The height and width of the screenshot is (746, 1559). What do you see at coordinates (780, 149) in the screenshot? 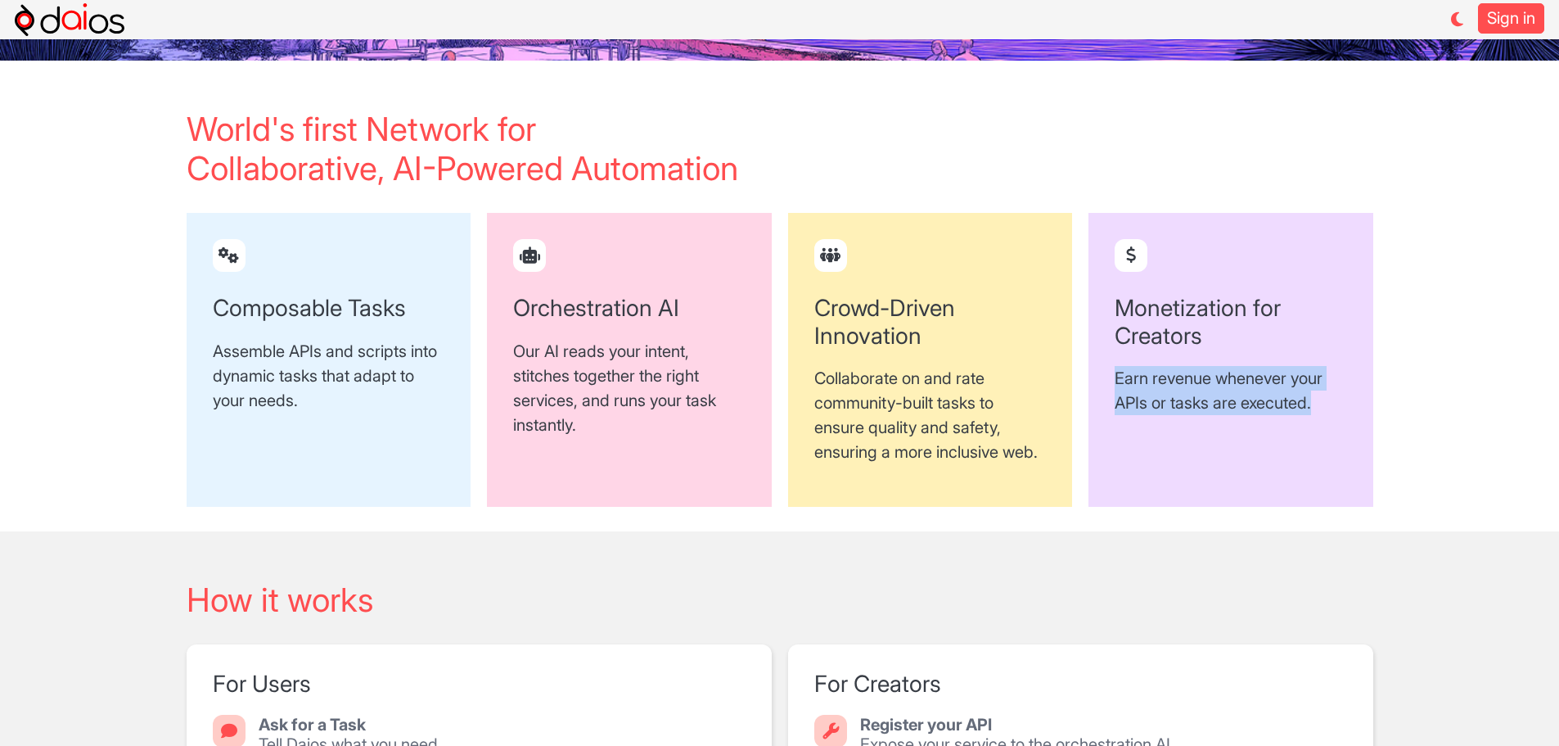
I see `h2: World's first Network for Collaborative, AI-Powered Automation` at bounding box center [780, 149].